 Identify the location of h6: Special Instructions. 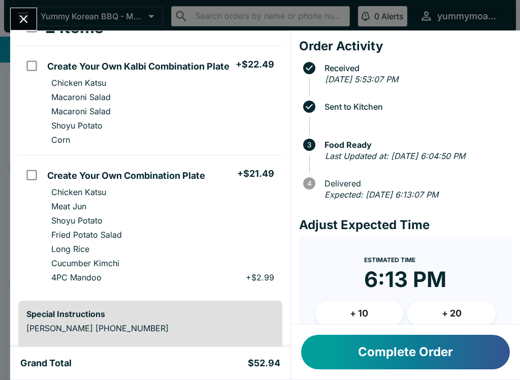
(150, 314).